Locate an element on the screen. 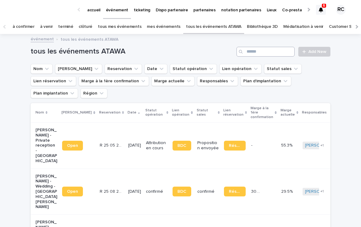 The width and height of the screenshot is (361, 227). p: Proposition envoyée is located at coordinates (208, 146).